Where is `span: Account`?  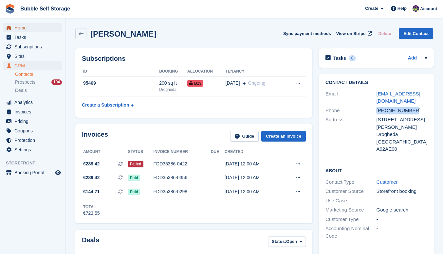
span: Account is located at coordinates (428, 9).